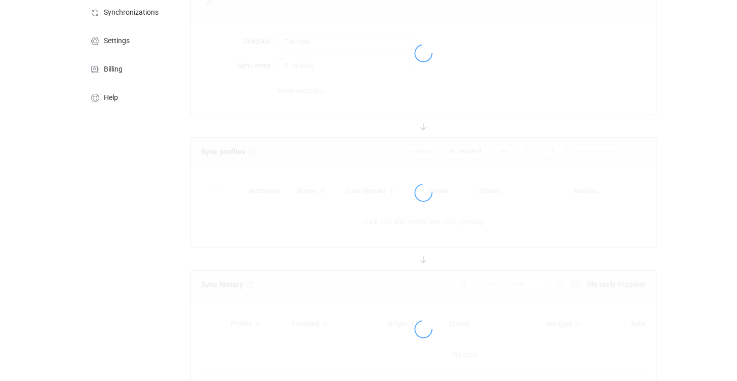  I want to click on a: Billing, so click(130, 68).